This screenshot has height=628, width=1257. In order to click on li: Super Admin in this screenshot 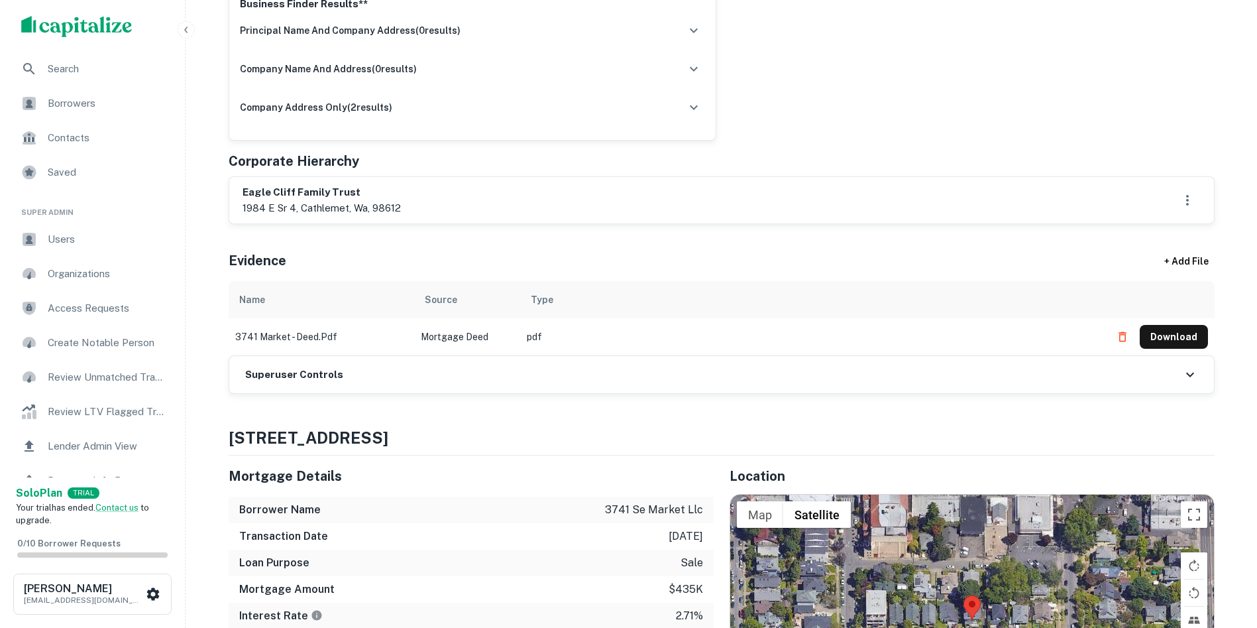, I will do `click(92, 207)`.